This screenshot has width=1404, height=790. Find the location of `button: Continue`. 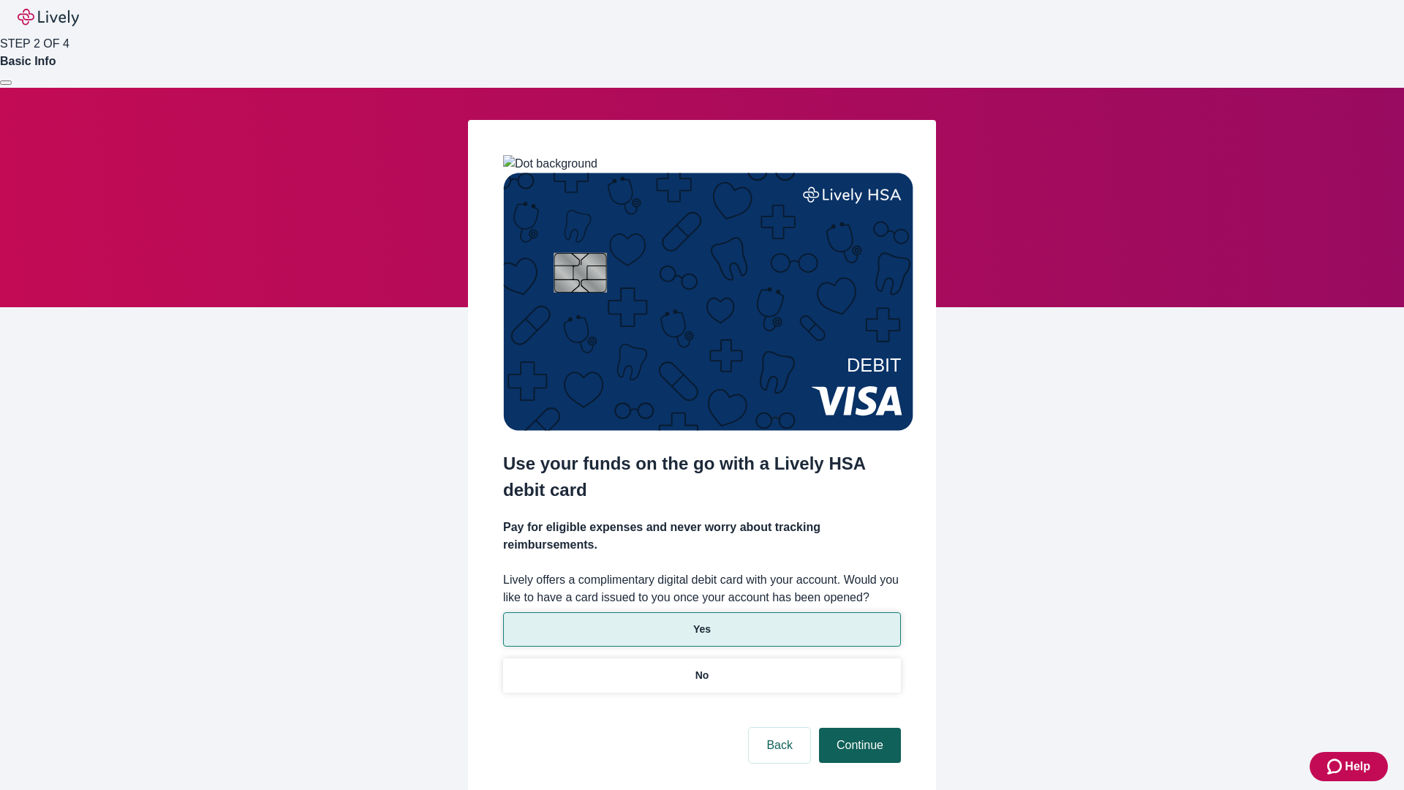

button: Continue is located at coordinates (860, 745).